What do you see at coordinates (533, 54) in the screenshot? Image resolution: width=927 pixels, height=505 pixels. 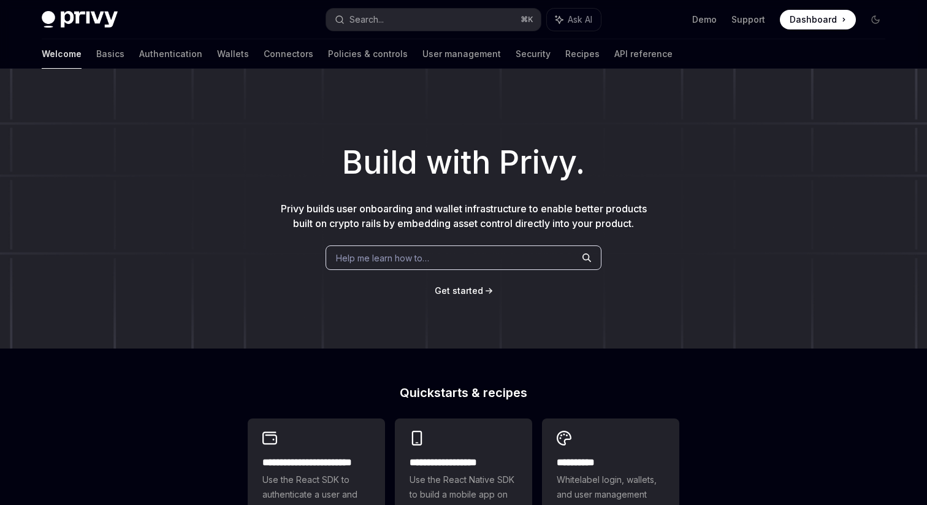 I see `a: Security` at bounding box center [533, 54].